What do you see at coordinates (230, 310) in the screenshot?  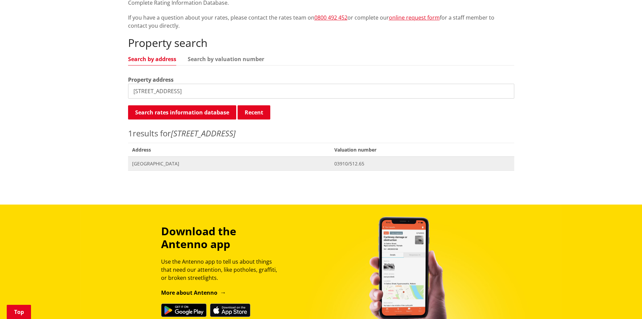 I see `img: Download on the App Store` at bounding box center [230, 310].